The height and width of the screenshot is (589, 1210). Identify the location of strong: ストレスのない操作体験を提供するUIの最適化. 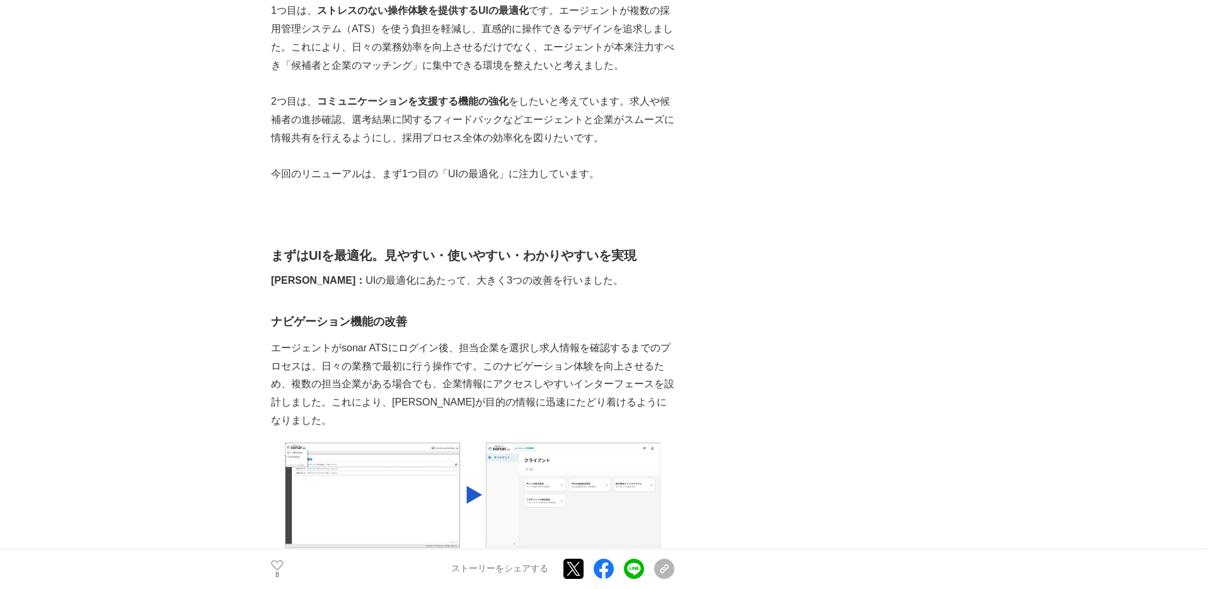
(423, 10).